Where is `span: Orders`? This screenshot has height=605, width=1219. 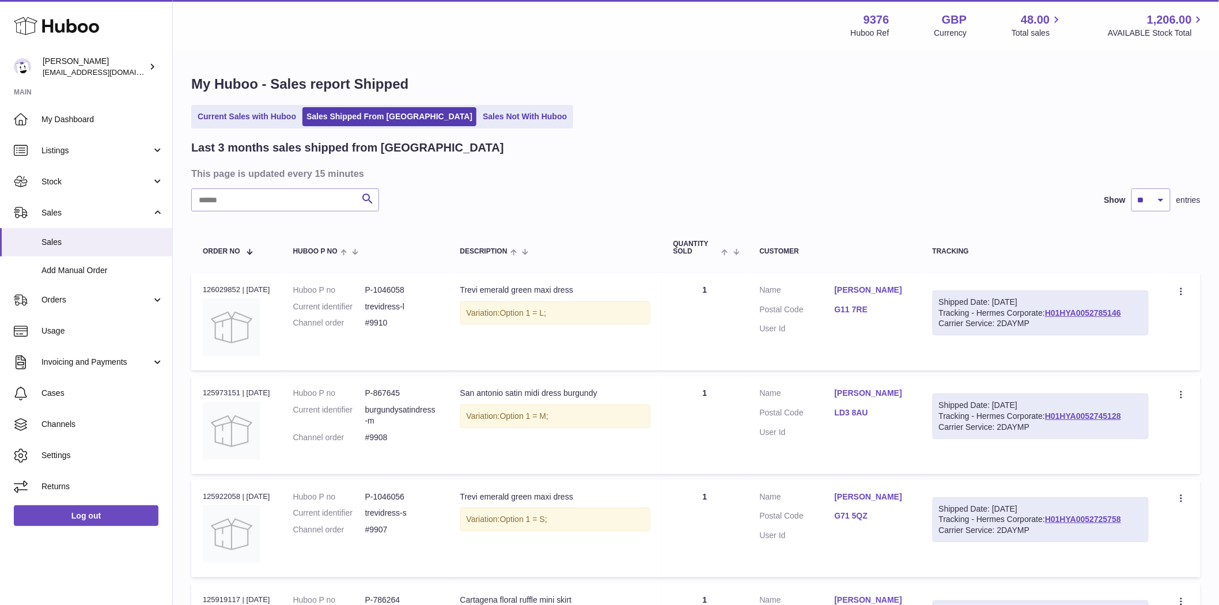 span: Orders is located at coordinates (96, 300).